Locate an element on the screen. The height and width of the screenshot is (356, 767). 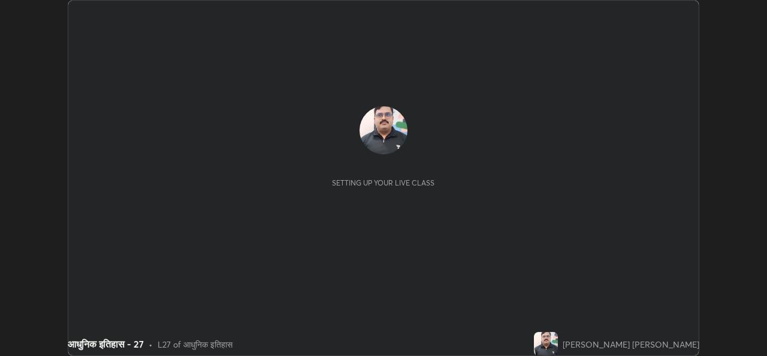
div: L27 of आधुनिक इतिहास is located at coordinates (195, 344).